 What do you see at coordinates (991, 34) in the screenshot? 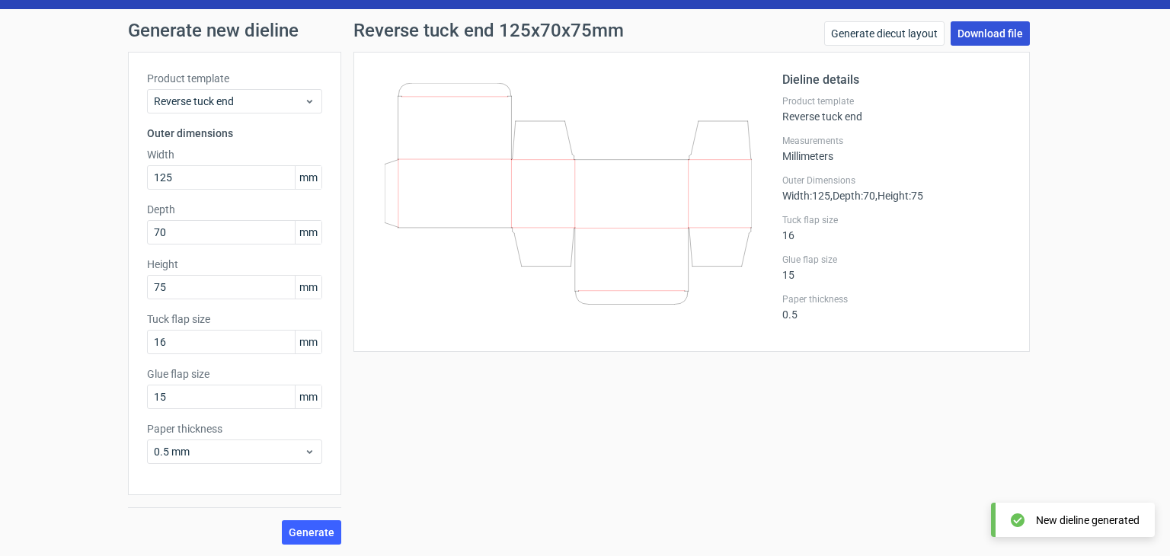
I see `a: Download file` at bounding box center [991, 34].